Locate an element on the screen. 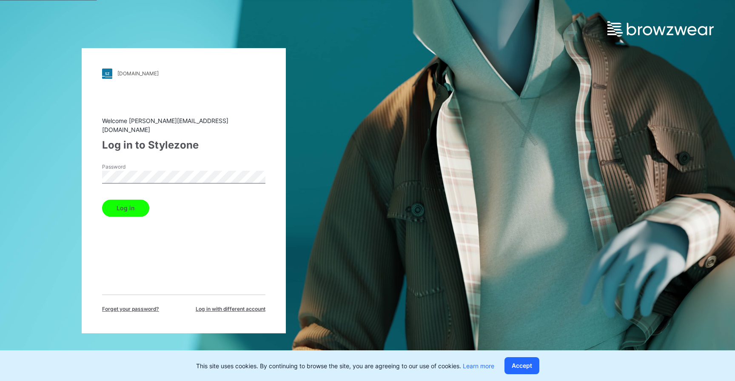  img: stylezone-logo.562084cfcfab977791bfbf7441f1a819.svg is located at coordinates (107, 74).